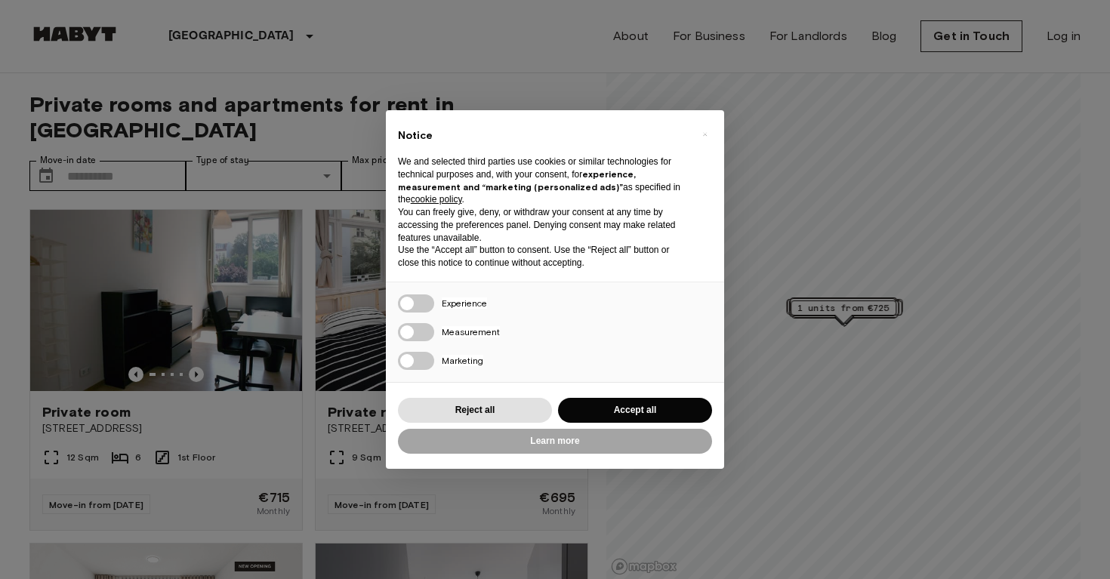 This screenshot has width=1110, height=579. I want to click on strong: experience, measurement and “marketing (personalized ads)”, so click(517, 180).